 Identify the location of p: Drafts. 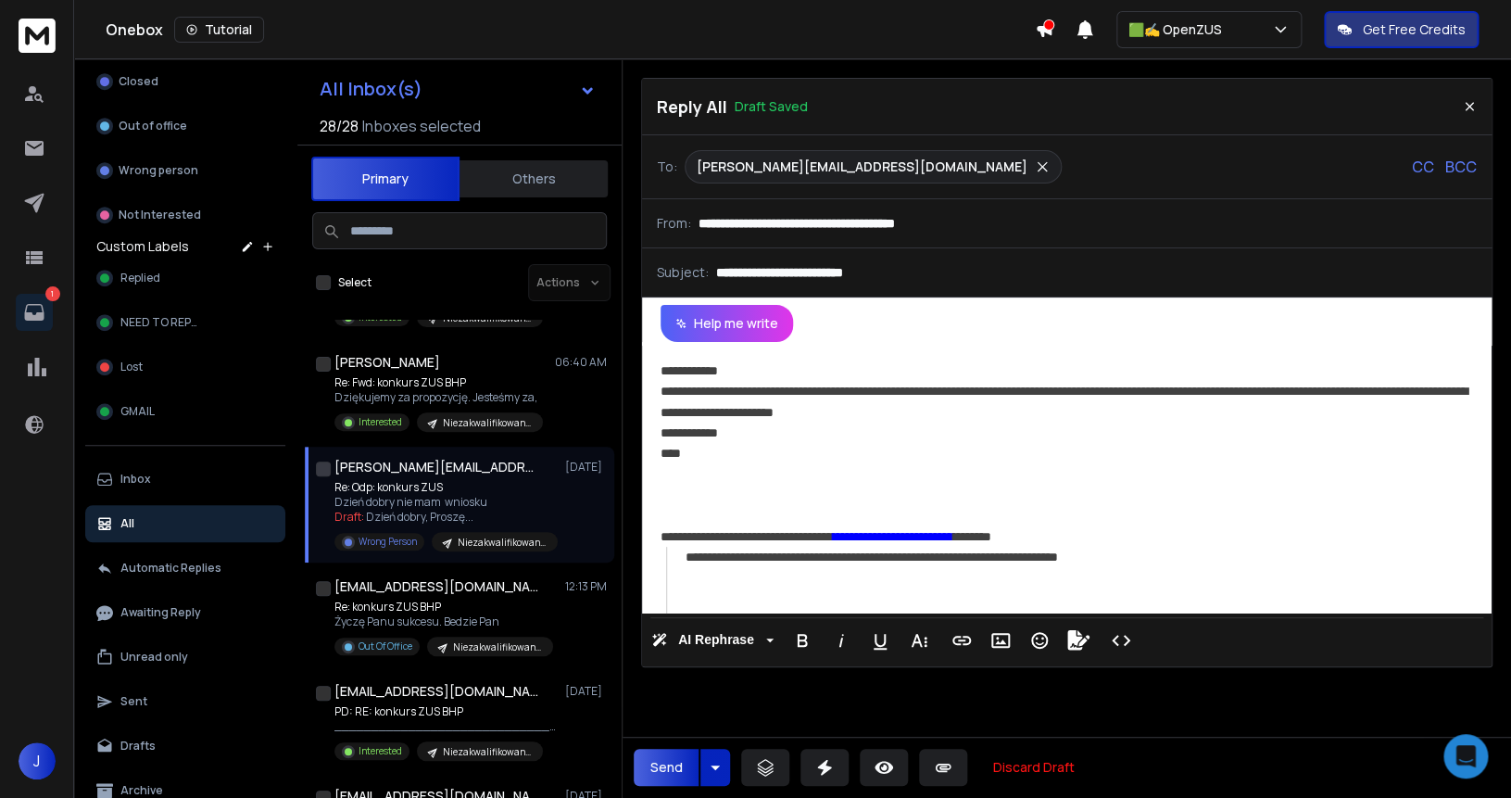
(138, 746).